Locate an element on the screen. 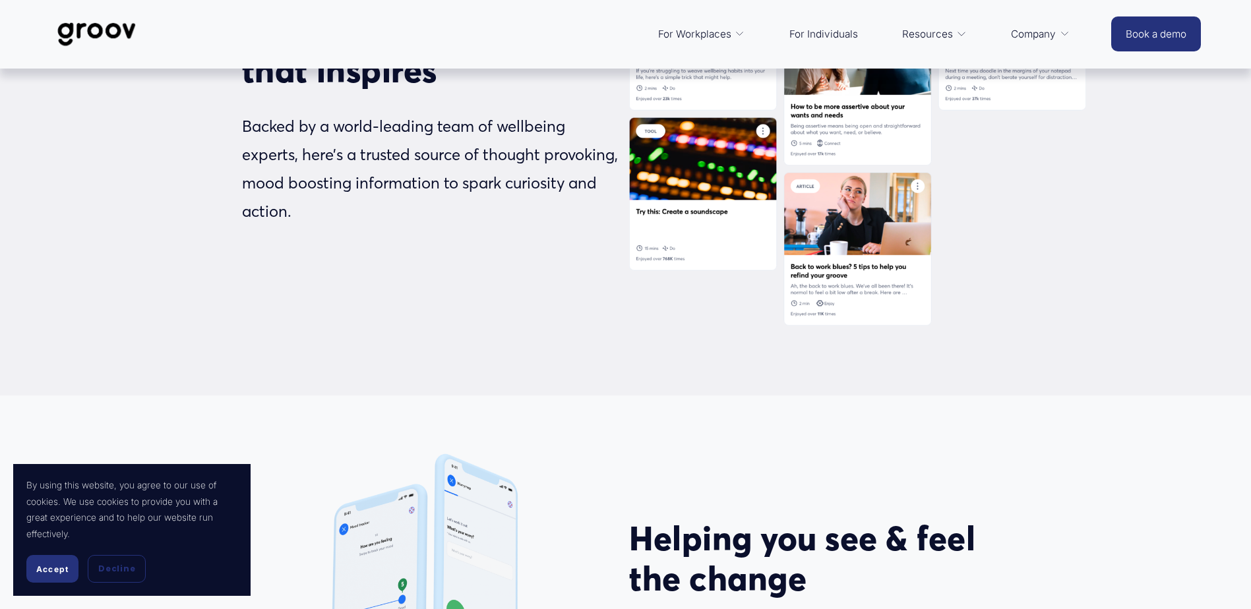 This screenshot has height=609, width=1251. span: Decline is located at coordinates (117, 569).